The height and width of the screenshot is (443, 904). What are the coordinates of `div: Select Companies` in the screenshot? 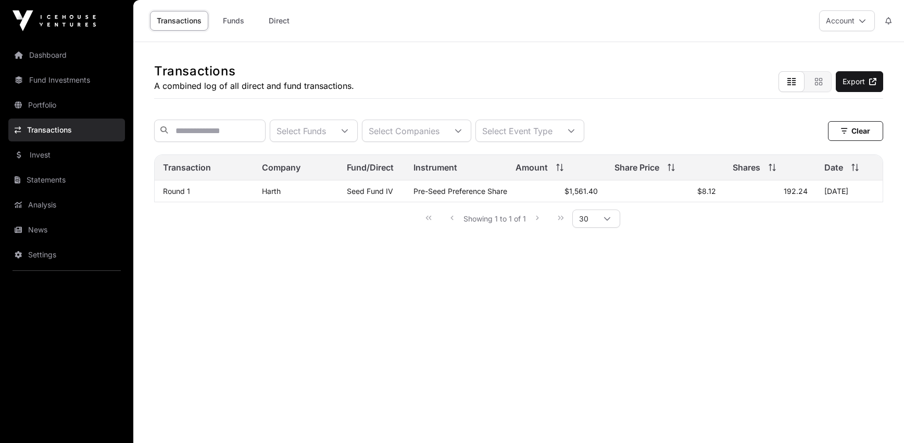 It's located at (404, 131).